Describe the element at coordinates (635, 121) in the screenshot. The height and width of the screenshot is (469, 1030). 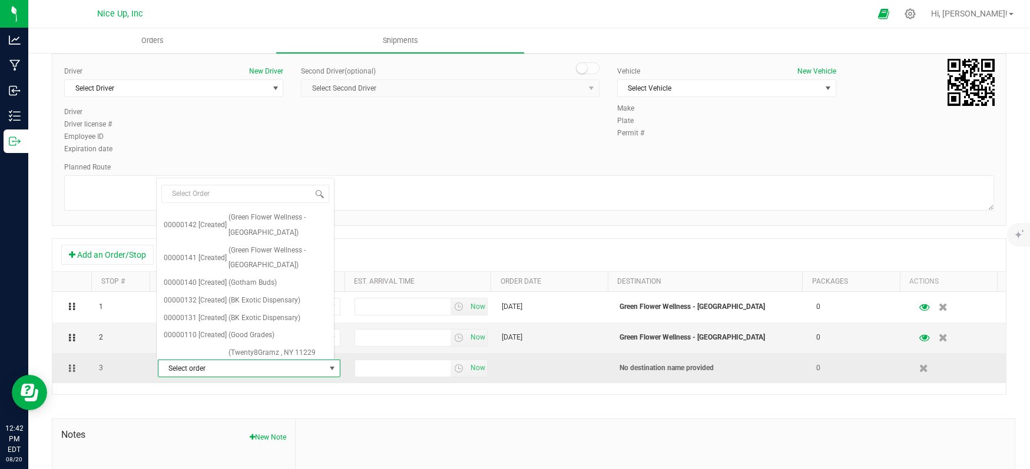
I see `label: Plate` at that location.